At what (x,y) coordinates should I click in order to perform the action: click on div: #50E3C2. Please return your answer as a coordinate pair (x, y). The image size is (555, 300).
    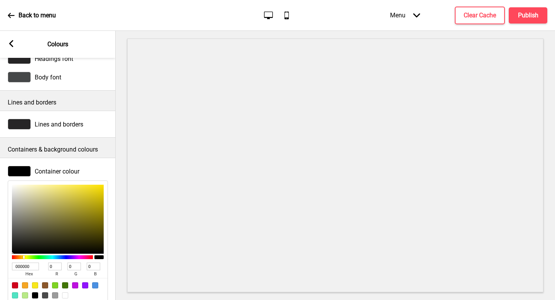
    Looking at the image, I should click on (15, 295).